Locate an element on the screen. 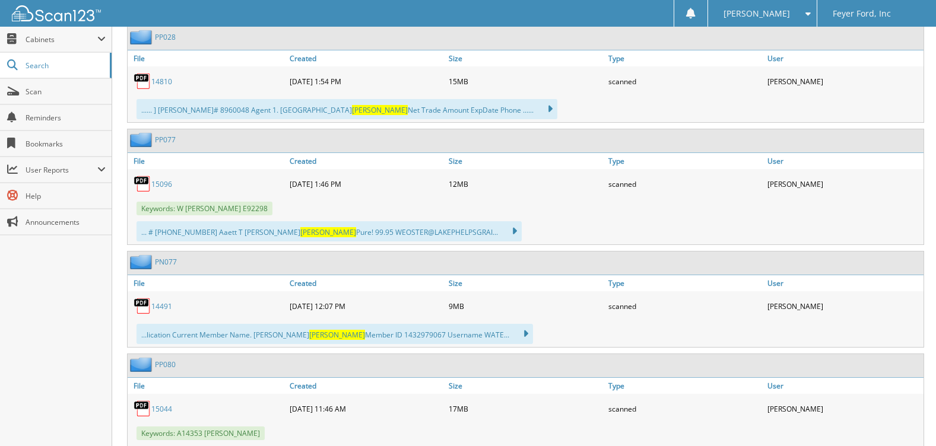  a: PP077 is located at coordinates (165, 139).